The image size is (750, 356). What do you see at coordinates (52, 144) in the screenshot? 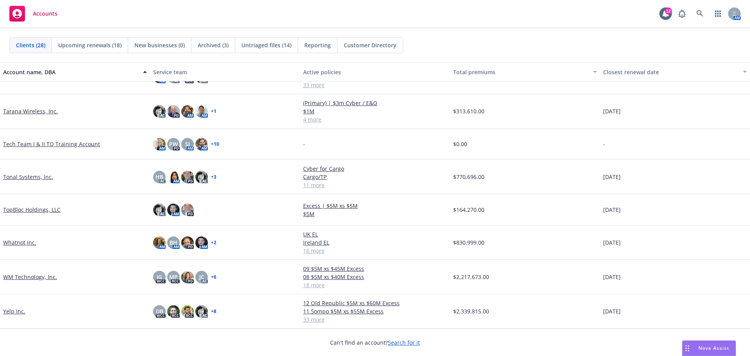
I see `a: Tech Team I & II TQ Training Account` at bounding box center [52, 144].